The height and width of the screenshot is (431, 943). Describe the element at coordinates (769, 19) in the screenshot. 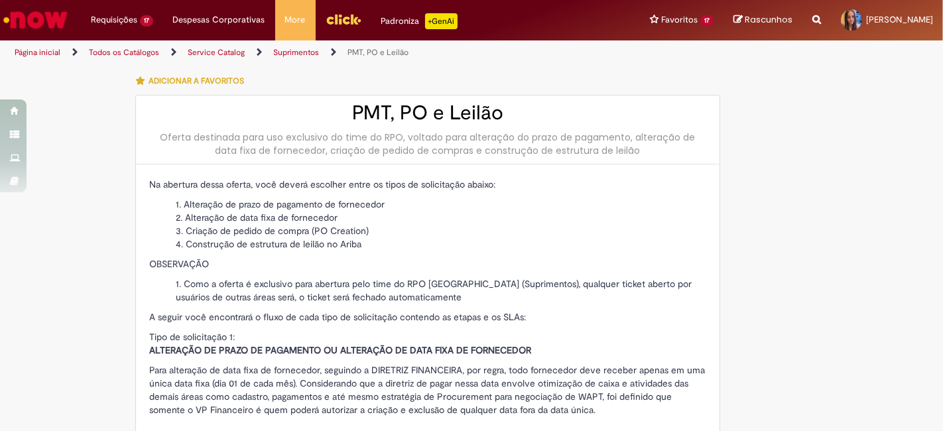

I see `span: Rascunhos` at that location.